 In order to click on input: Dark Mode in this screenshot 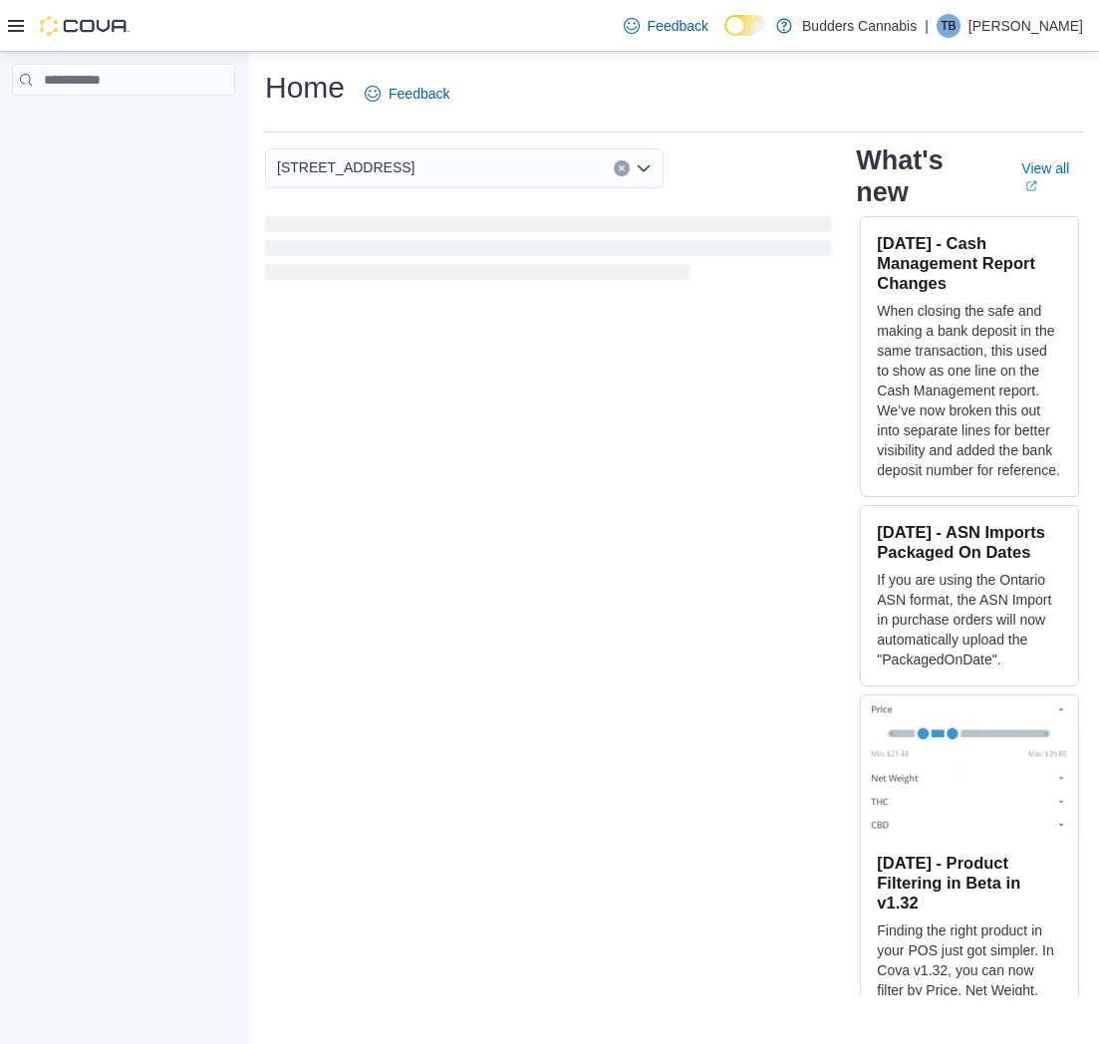, I will do `click(745, 25)`.